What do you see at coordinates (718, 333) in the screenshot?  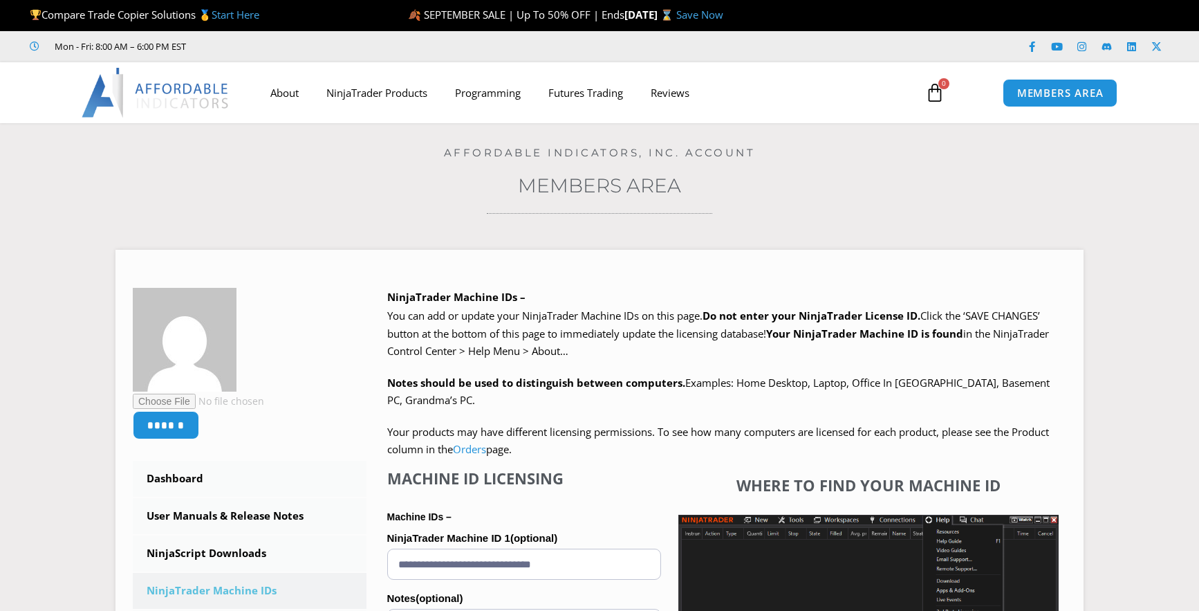 I see `span: Click the ‘SAVE CHANGES’ button at the bottom of this page to immediately update the licensing da...` at bounding box center [718, 333].